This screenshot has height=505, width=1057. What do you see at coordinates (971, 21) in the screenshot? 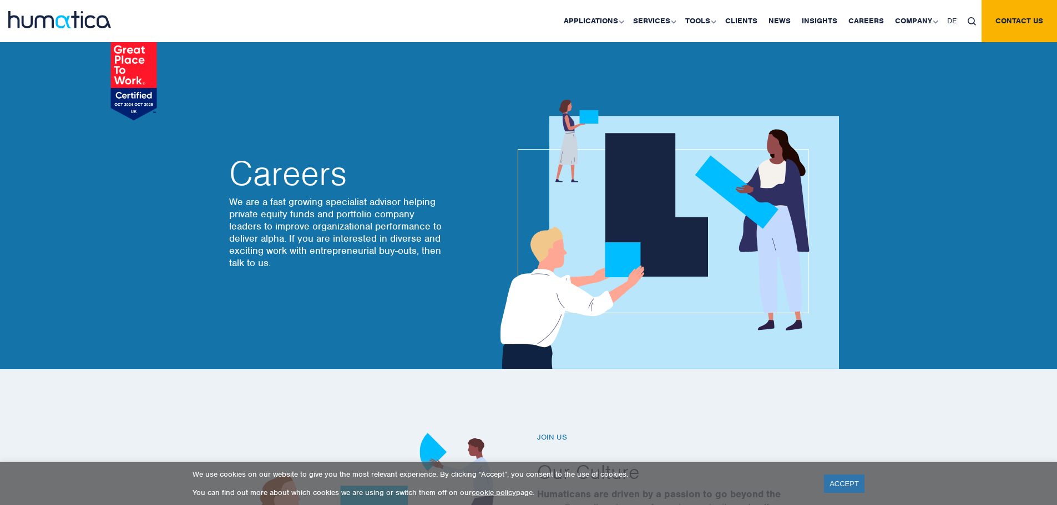
I see `img: search_icon` at bounding box center [971, 21].